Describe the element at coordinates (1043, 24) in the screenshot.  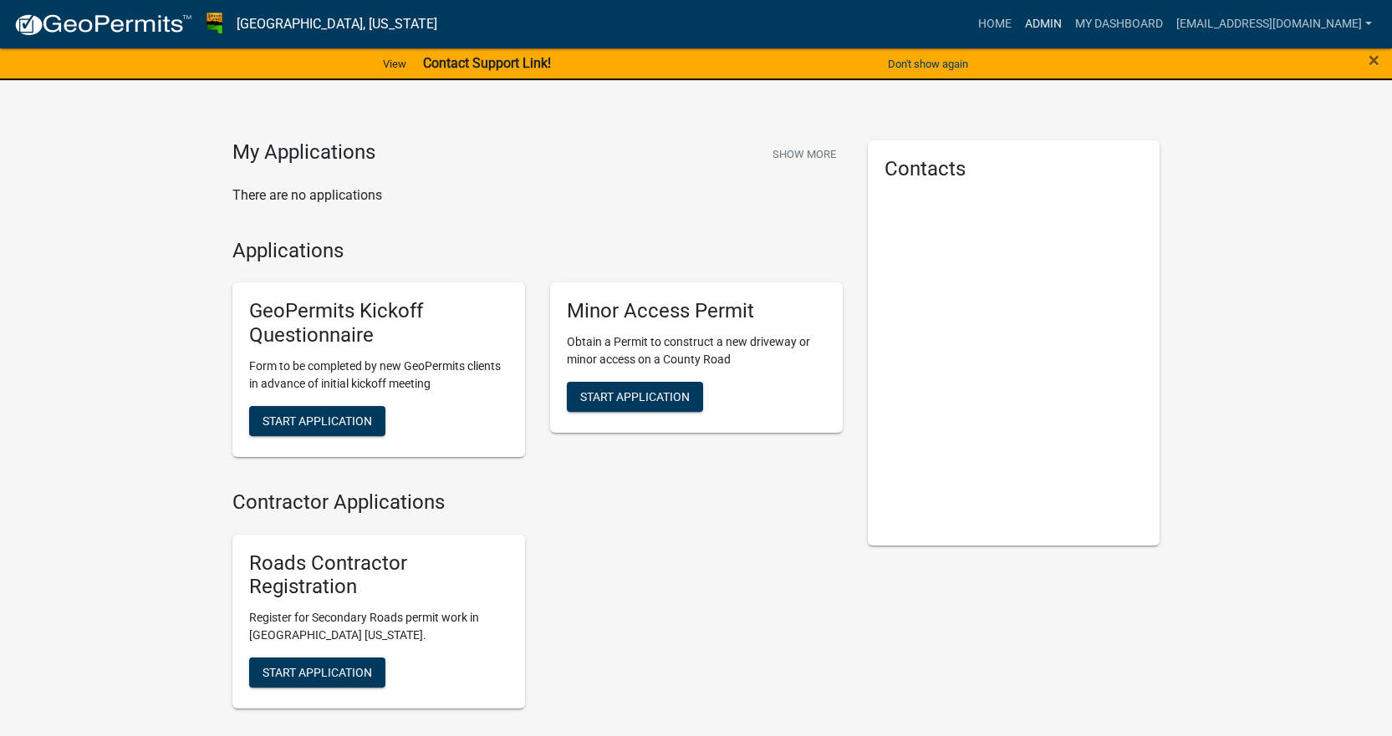
I see `a: Admin` at that location.